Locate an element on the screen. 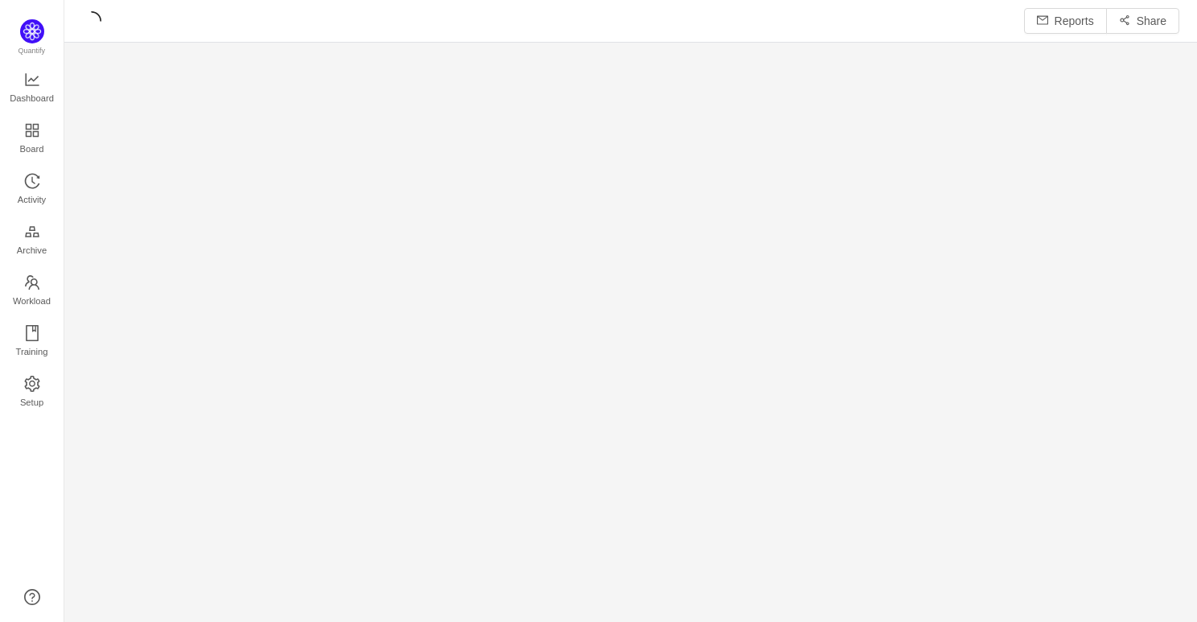  i: icon: loading is located at coordinates (92, 21).